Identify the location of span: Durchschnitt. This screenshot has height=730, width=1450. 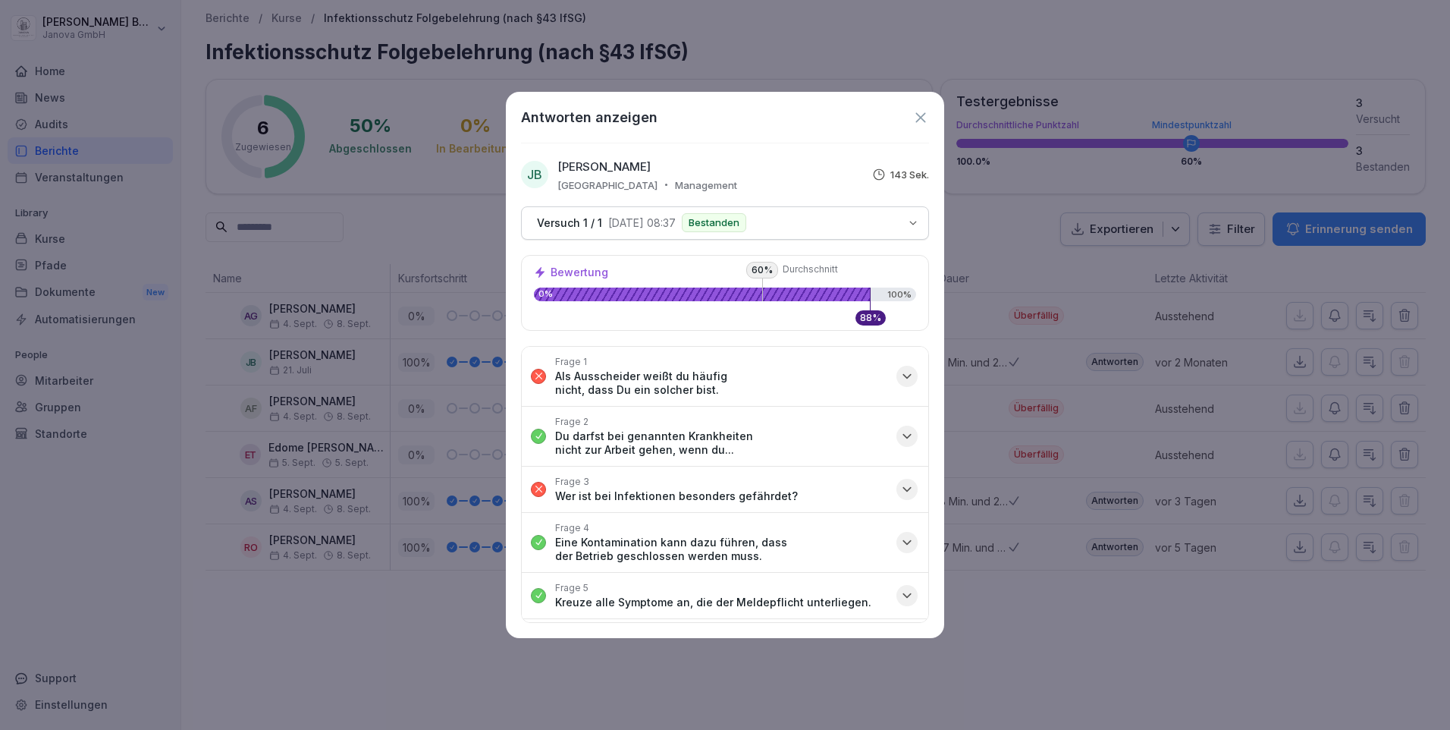
(828, 269).